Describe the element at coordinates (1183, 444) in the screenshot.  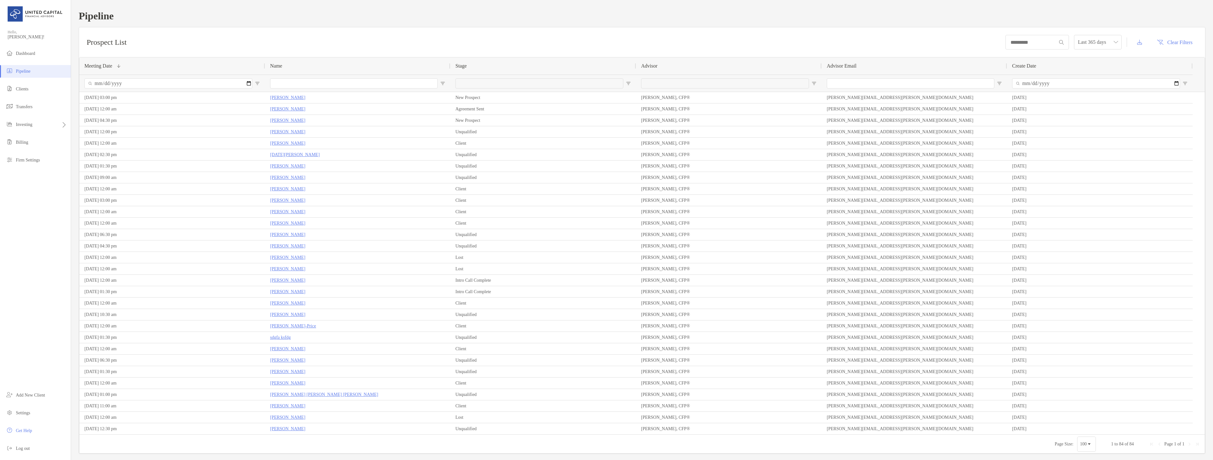
I see `span: 1` at that location.